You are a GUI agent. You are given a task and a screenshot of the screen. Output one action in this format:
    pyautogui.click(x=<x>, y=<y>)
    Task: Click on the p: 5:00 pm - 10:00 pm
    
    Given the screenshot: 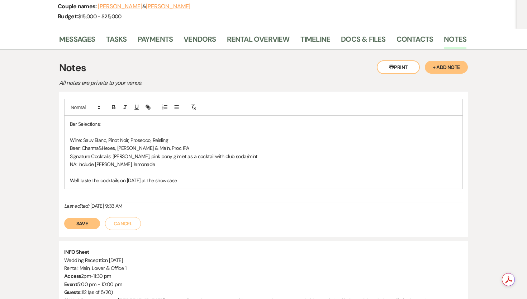 What is the action you would take?
    pyautogui.click(x=264, y=284)
    